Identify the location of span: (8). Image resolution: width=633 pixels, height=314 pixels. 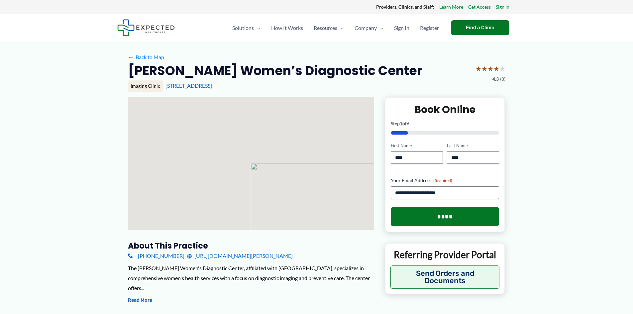
(502, 79).